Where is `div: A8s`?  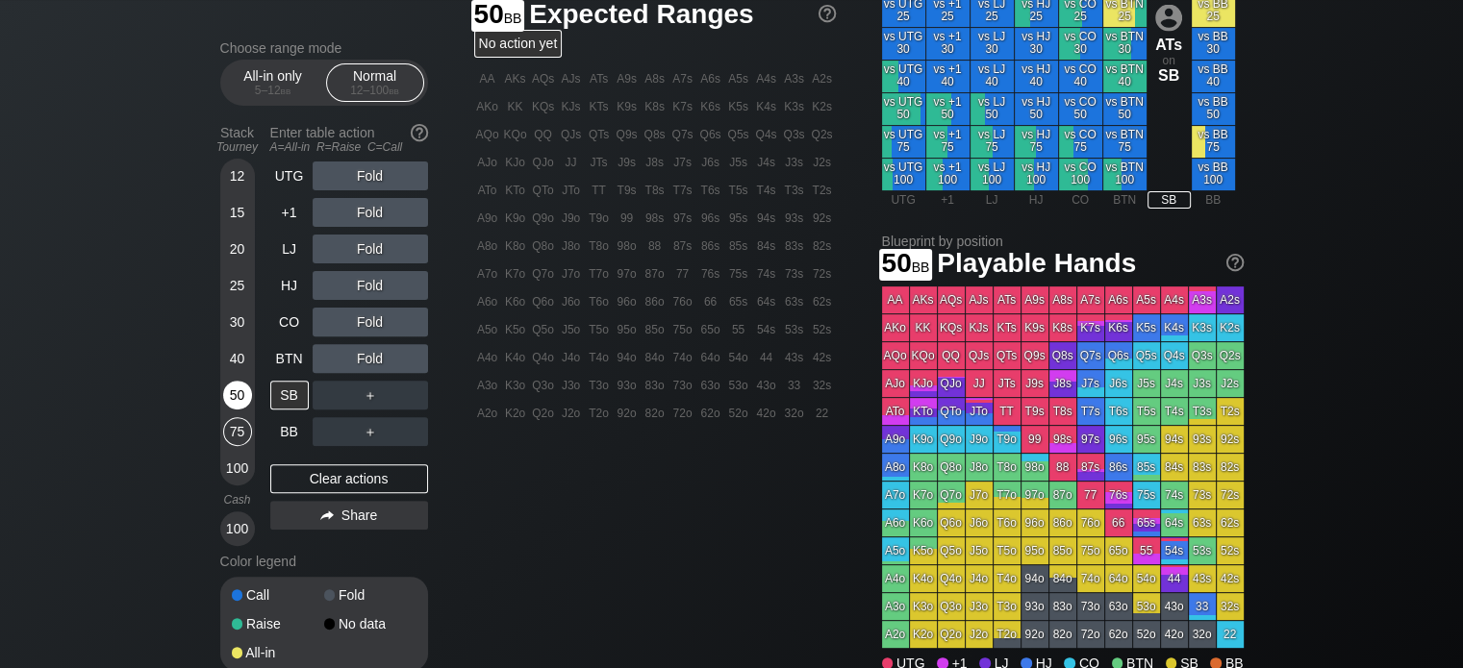
div: A8s is located at coordinates (1063, 300).